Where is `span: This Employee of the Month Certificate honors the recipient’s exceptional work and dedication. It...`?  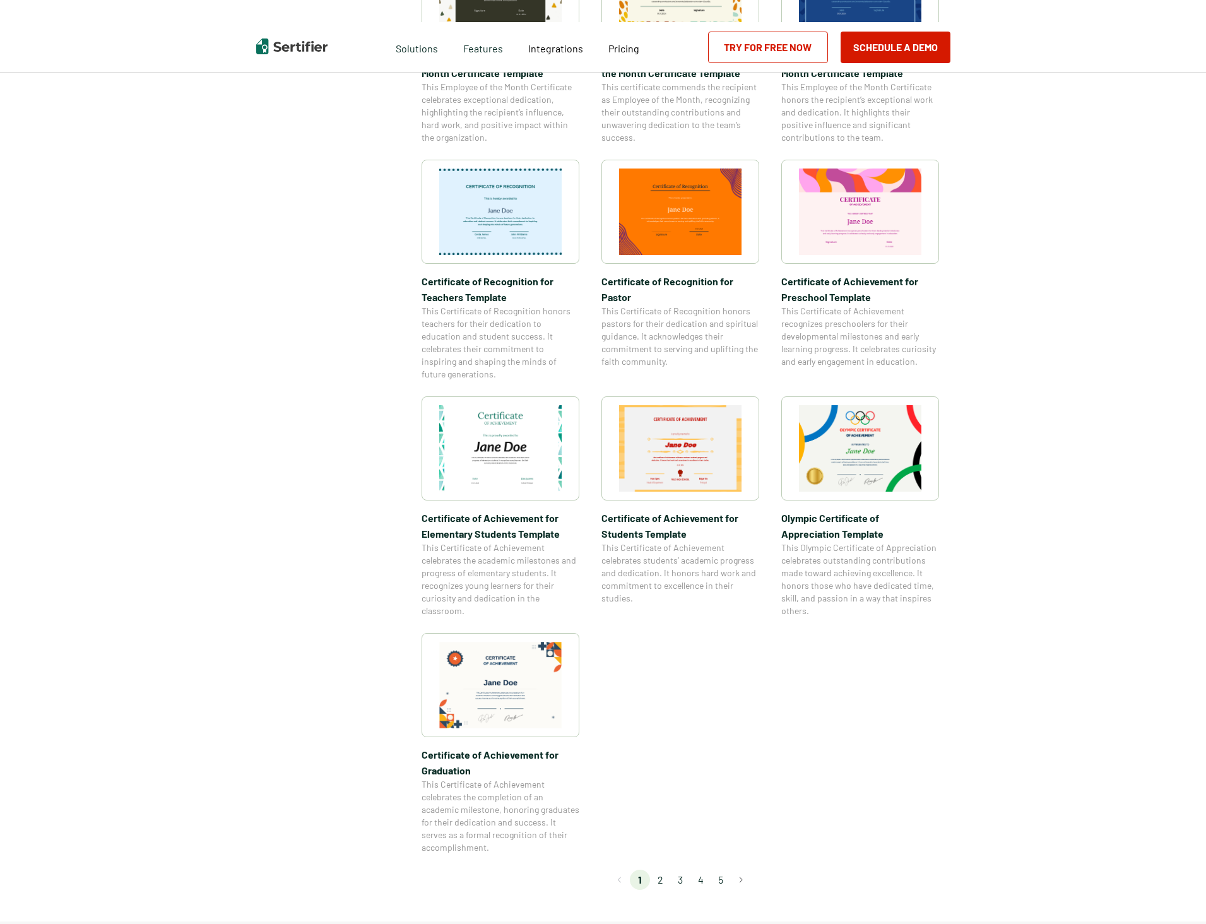 span: This Employee of the Month Certificate honors the recipient’s exceptional work and dedication. It... is located at coordinates (860, 112).